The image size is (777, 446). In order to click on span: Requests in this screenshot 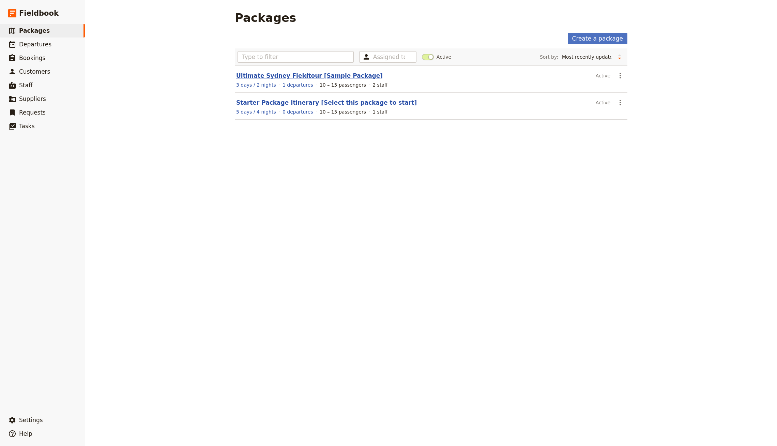, I will do `click(32, 112)`.